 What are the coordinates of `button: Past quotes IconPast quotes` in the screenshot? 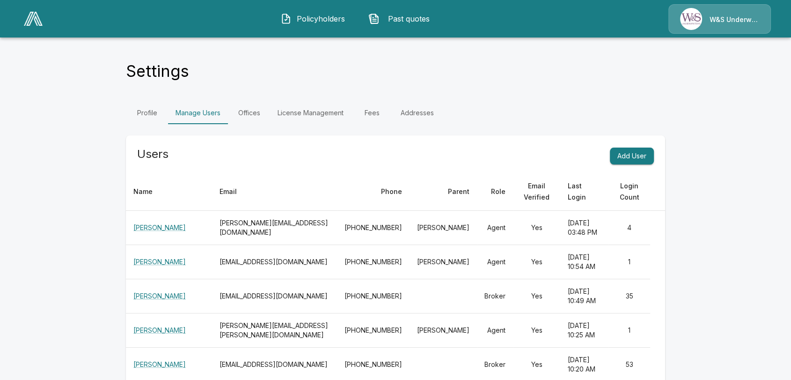 It's located at (402, 19).